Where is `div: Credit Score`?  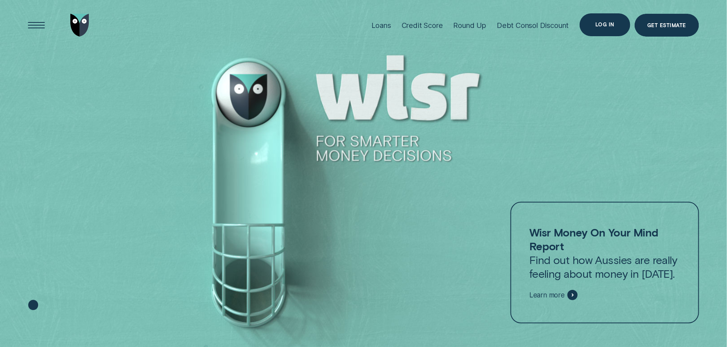 div: Credit Score is located at coordinates (422, 25).